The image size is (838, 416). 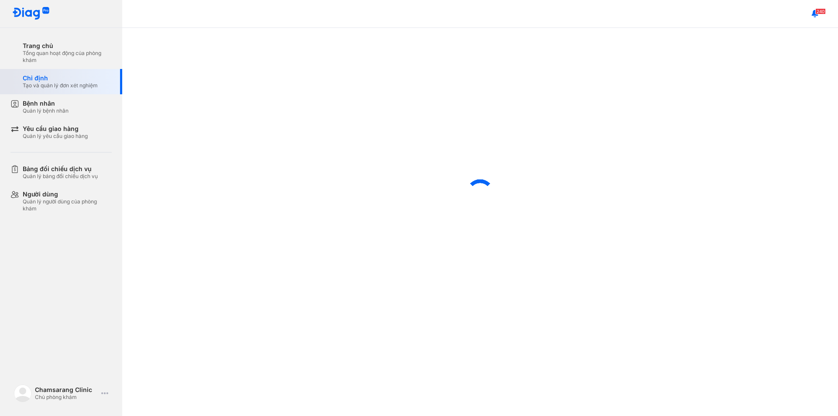 I want to click on div: Tạo và quản lý đơn xét nghiệm, so click(x=60, y=86).